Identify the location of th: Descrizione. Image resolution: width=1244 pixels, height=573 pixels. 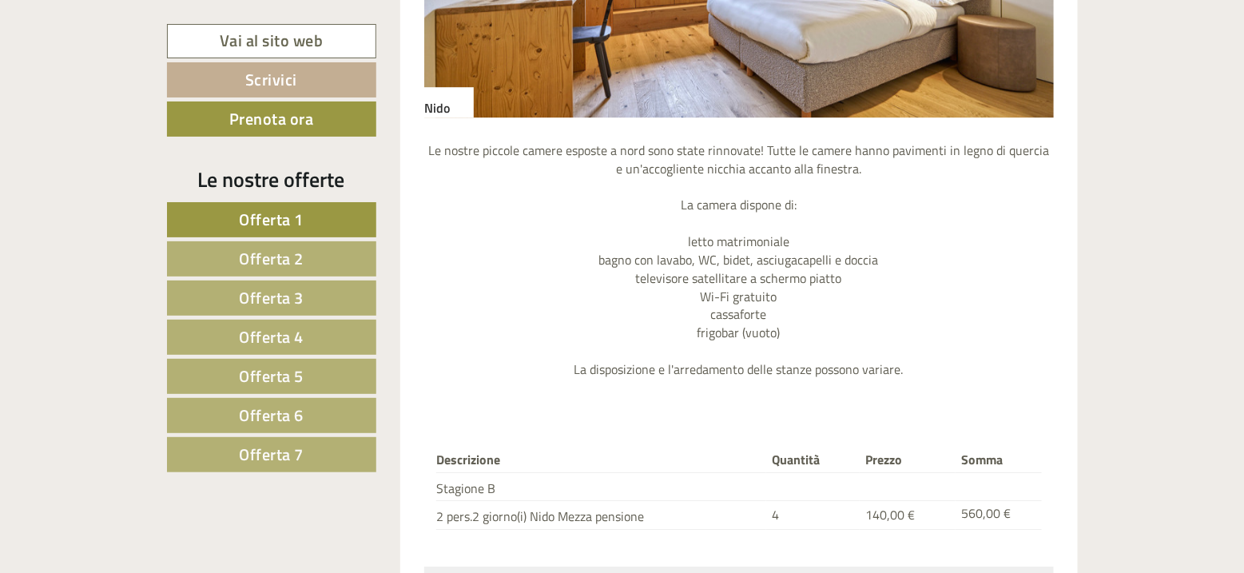
(601, 460).